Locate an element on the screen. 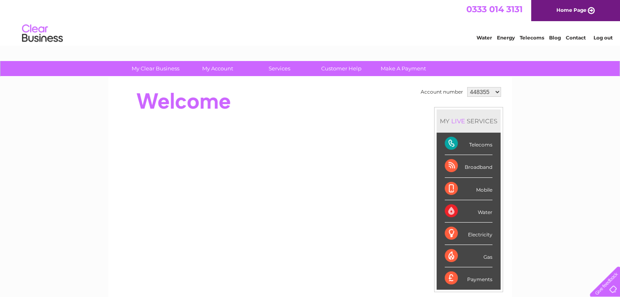 This screenshot has height=297, width=620. div: Broadband is located at coordinates (468, 166).